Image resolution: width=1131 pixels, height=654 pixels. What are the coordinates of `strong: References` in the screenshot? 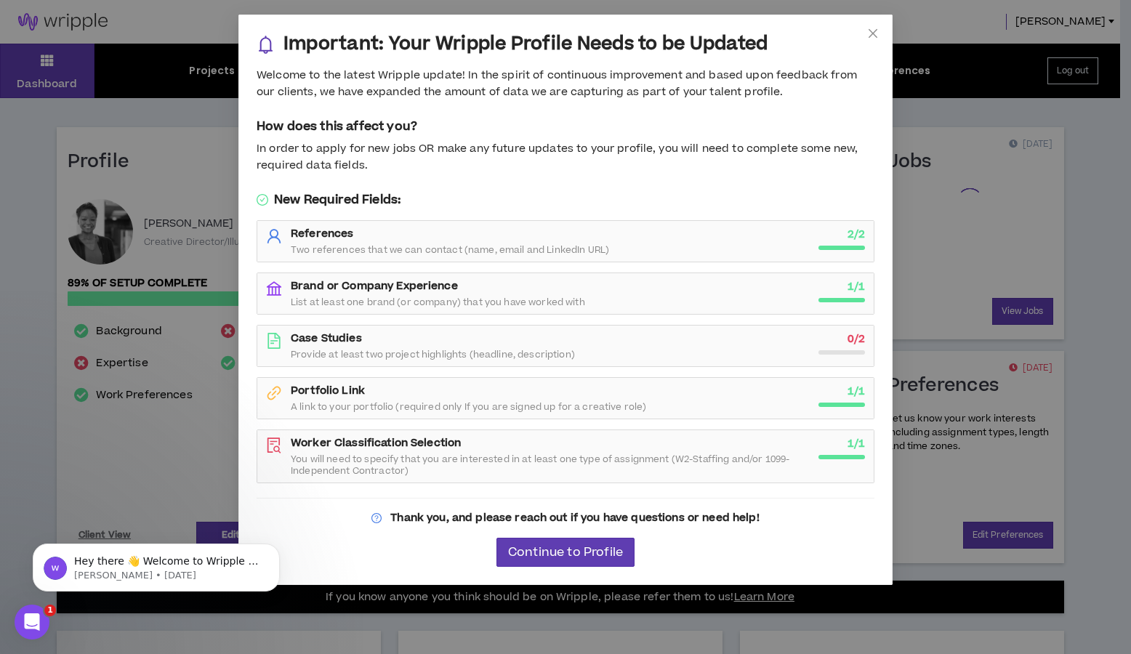 It's located at (322, 233).